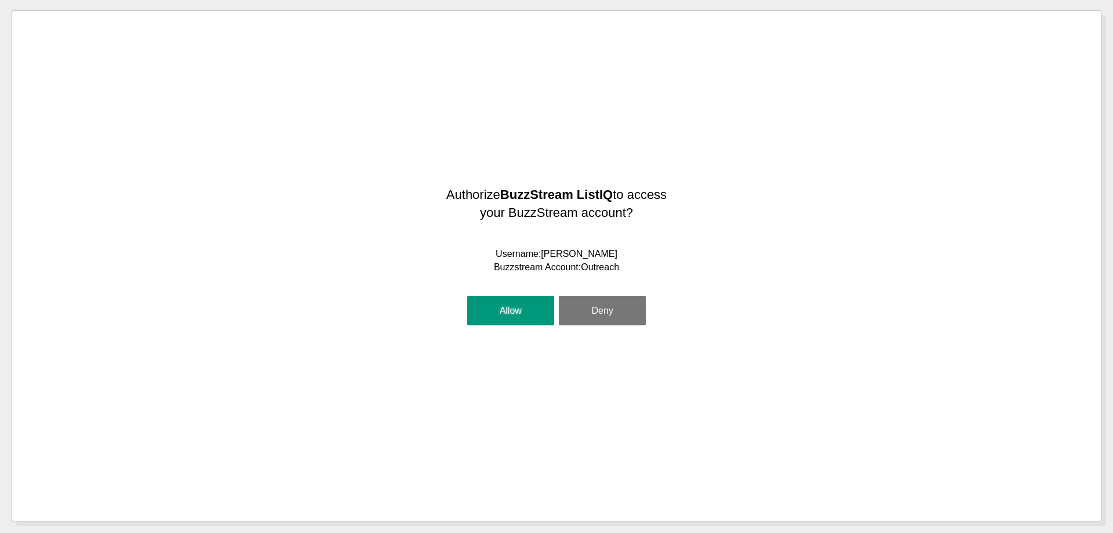 This screenshot has height=533, width=1113. Describe the element at coordinates (557, 194) in the screenshot. I see `strong: BuzzStream ListIQ` at that location.